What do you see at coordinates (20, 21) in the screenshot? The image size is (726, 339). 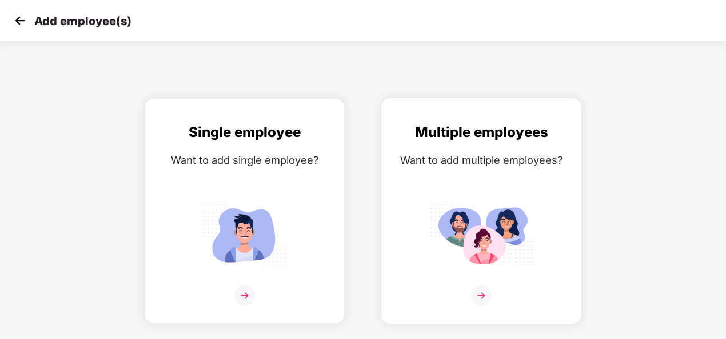 I see `img: svg+xml;base64,PHN2ZyB4bWxucz0iaHR0cDovL3d3dy53My5vcmcvMjAwMC9zdmciIHdpZHRoPSIzMCIgaGVpZ2h0PSIzMC...` at bounding box center [20, 21].